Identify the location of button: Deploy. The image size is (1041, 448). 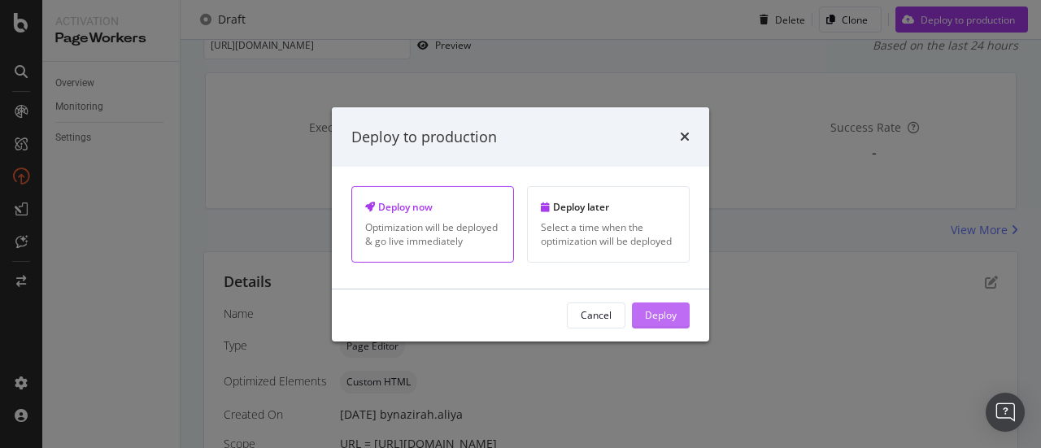
(660, 315).